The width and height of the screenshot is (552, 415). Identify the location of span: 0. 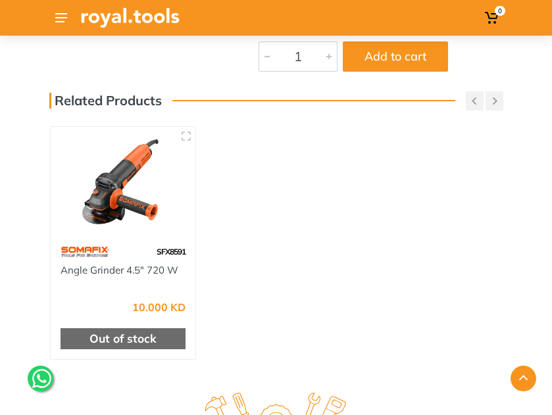
(500, 11).